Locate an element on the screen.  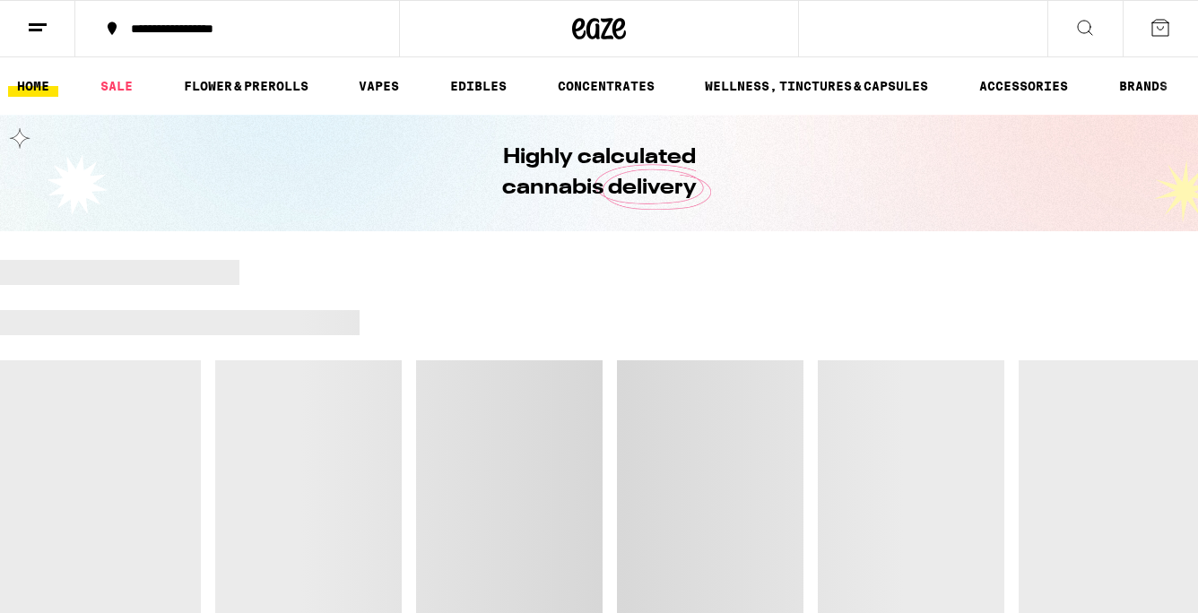
a: EDIBLES is located at coordinates (478, 86).